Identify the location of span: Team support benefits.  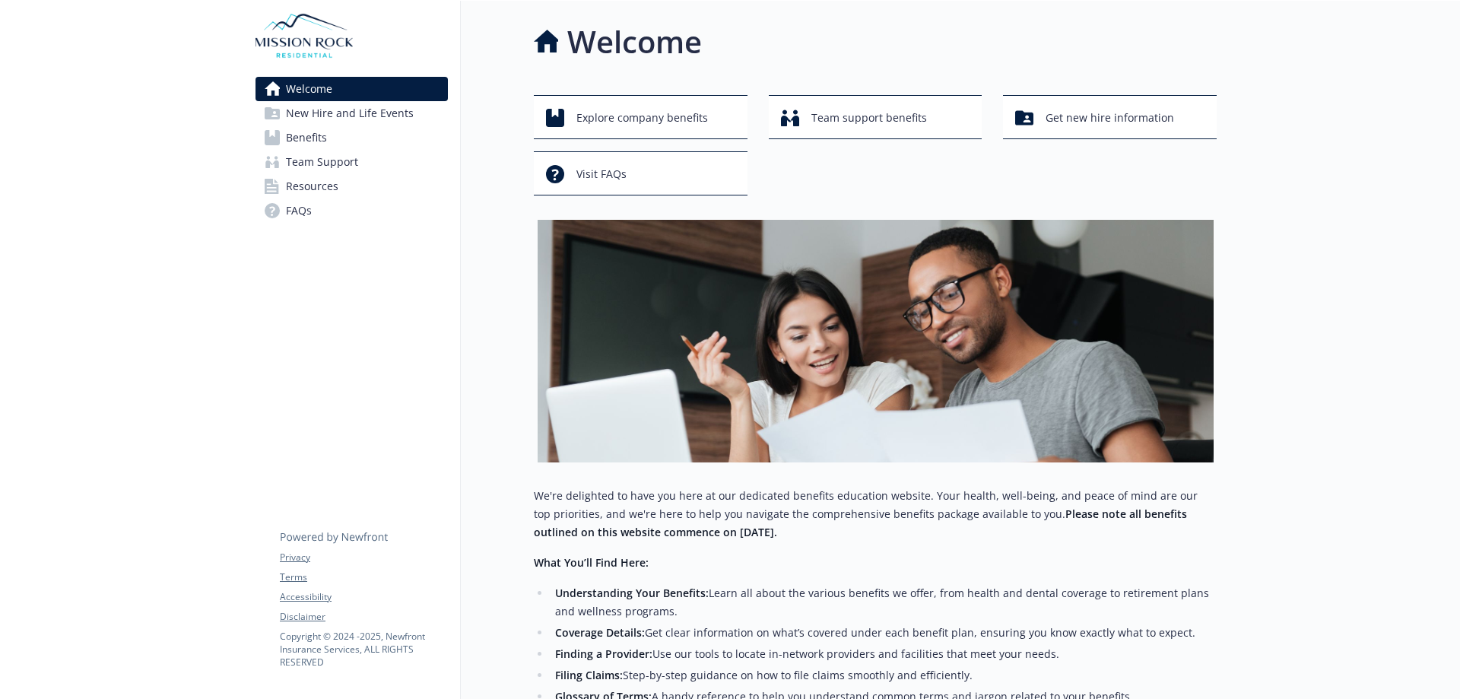
(869, 118).